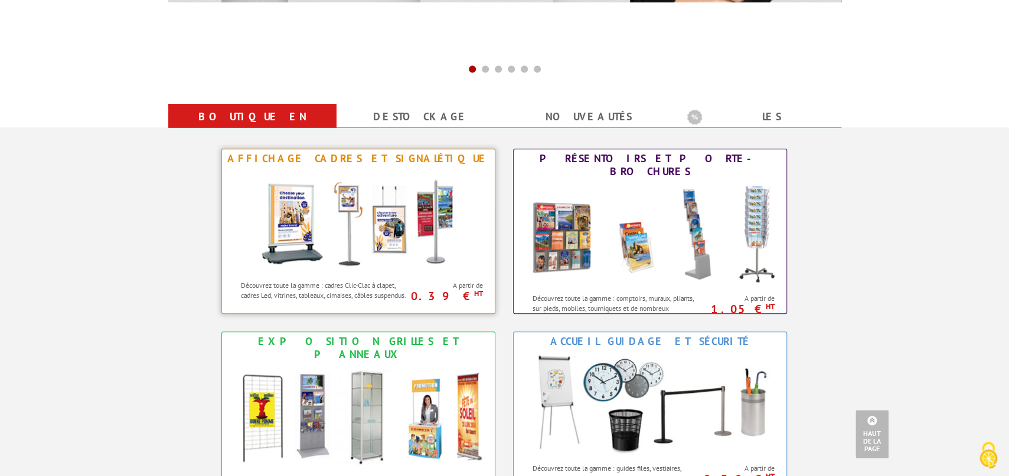  What do you see at coordinates (252, 128) in the screenshot?
I see `a: Boutique en ligne` at bounding box center [252, 128].